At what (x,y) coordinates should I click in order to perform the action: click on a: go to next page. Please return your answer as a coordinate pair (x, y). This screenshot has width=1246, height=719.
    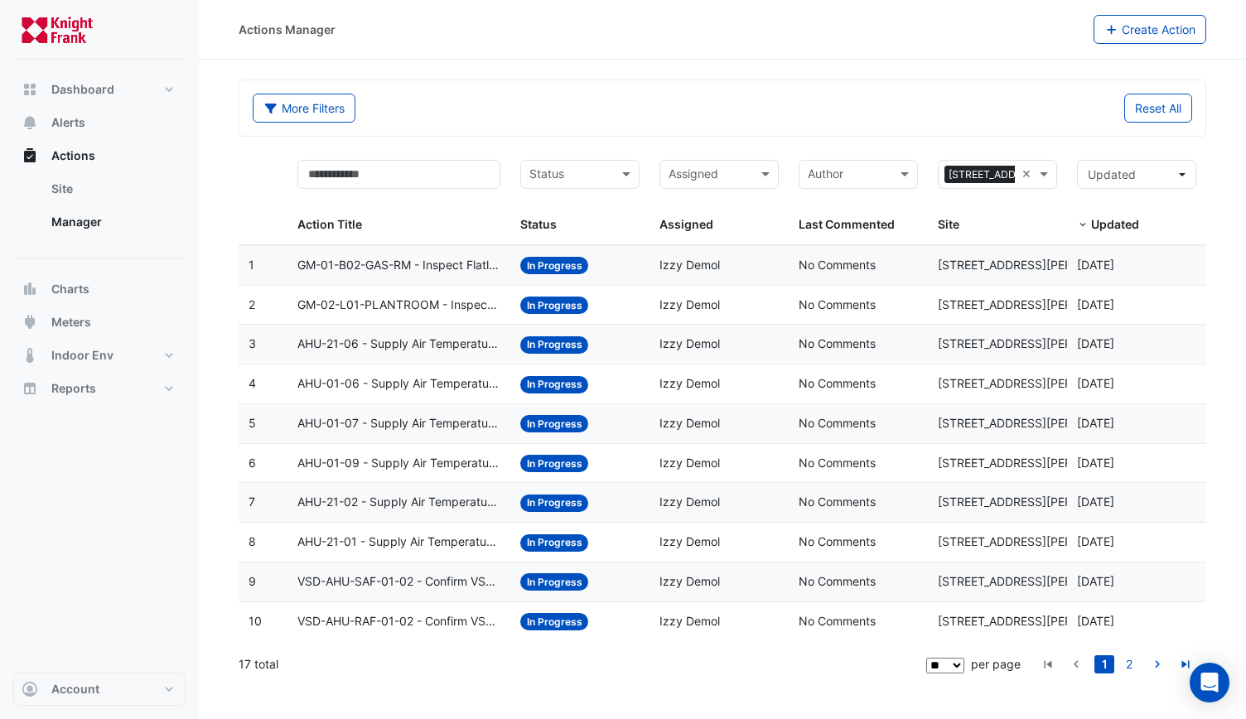
    Looking at the image, I should click on (1158, 665).